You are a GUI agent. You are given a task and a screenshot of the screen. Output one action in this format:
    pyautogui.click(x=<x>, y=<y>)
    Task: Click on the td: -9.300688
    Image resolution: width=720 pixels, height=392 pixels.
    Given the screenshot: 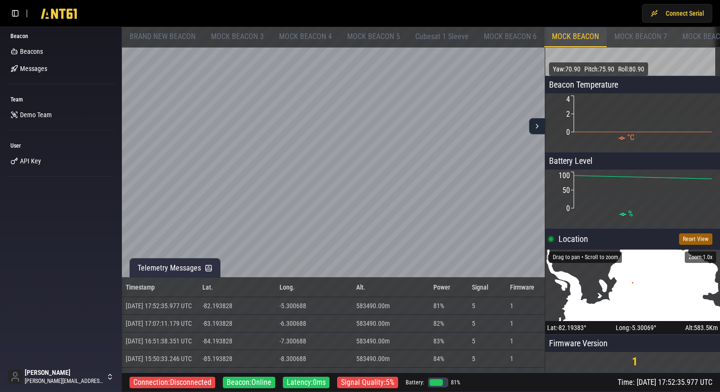 What is the action you would take?
    pyautogui.click(x=314, y=376)
    